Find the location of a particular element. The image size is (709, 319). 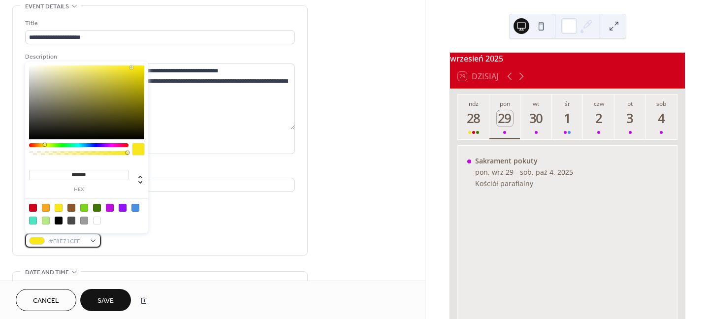

button: śr1 is located at coordinates (568, 117).